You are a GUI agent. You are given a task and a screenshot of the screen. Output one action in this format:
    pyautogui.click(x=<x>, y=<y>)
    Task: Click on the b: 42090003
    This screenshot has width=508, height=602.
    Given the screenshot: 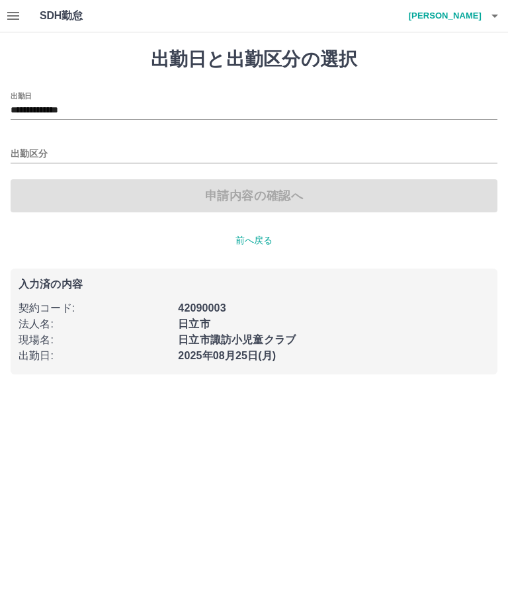 What is the action you would take?
    pyautogui.click(x=202, y=308)
    